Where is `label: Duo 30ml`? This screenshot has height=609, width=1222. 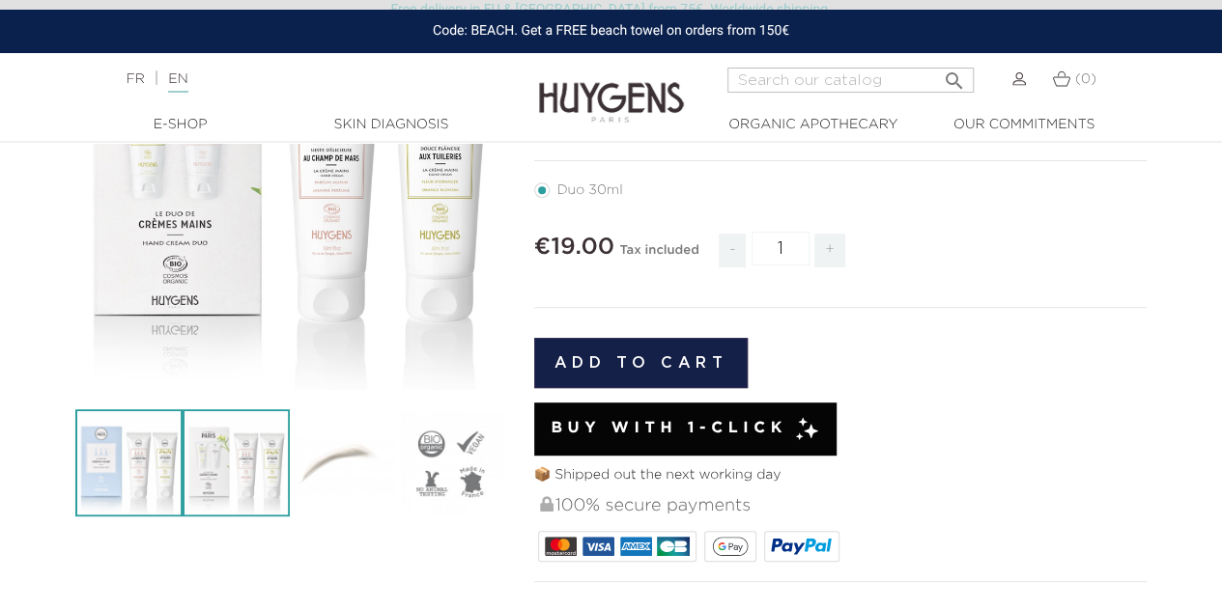 label: Duo 30ml is located at coordinates (590, 190).